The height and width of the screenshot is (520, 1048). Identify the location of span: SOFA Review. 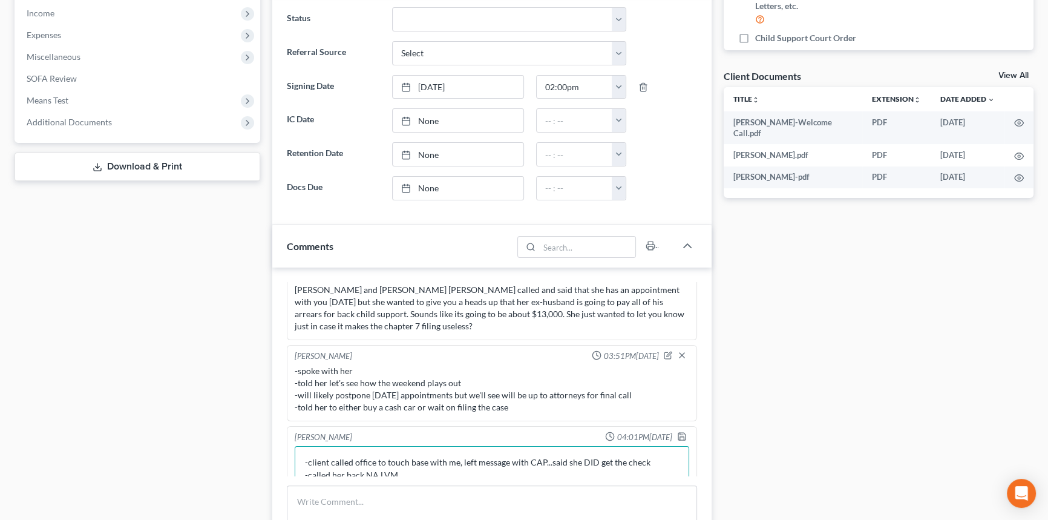
(51, 78).